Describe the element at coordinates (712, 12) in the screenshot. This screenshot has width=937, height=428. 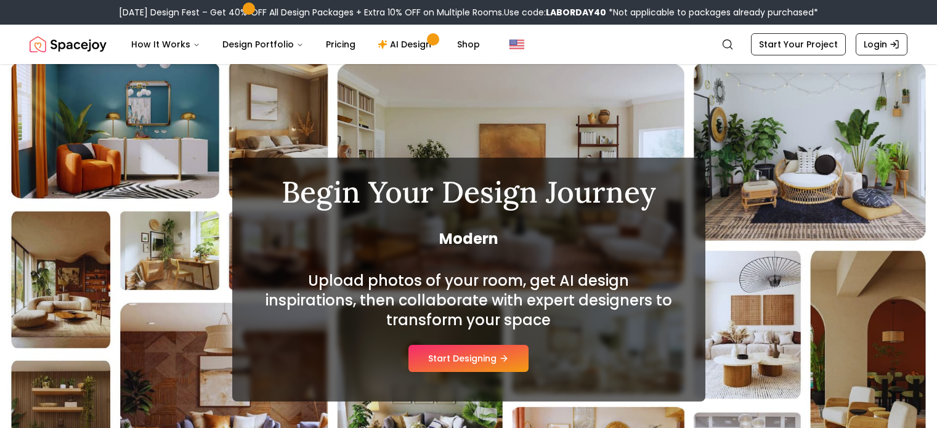
I see `span: *Not applicable to packages already purchased*` at that location.